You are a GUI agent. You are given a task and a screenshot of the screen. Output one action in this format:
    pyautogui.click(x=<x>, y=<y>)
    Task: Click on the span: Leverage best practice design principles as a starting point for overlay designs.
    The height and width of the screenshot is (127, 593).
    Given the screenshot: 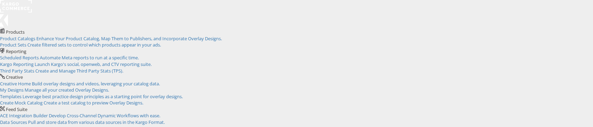 What is the action you would take?
    pyautogui.click(x=102, y=96)
    